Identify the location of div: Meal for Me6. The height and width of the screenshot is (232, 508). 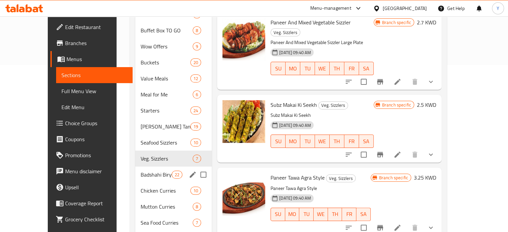
(173, 94).